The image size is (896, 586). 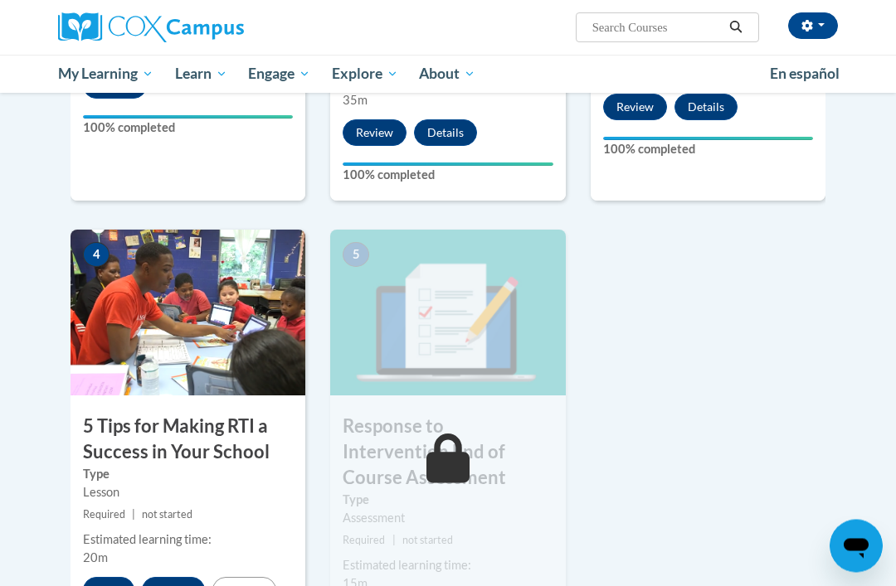 What do you see at coordinates (736, 27) in the screenshot?
I see `button: Search` at bounding box center [736, 27].